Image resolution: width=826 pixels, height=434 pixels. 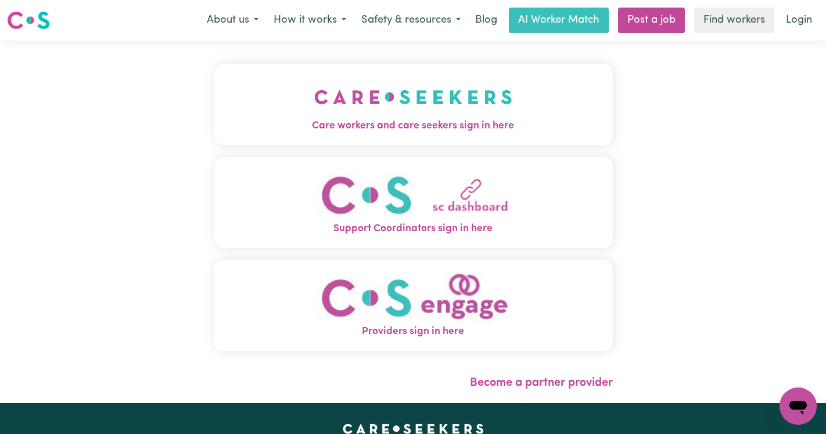 What do you see at coordinates (651, 20) in the screenshot?
I see `a: Post a job` at bounding box center [651, 20].